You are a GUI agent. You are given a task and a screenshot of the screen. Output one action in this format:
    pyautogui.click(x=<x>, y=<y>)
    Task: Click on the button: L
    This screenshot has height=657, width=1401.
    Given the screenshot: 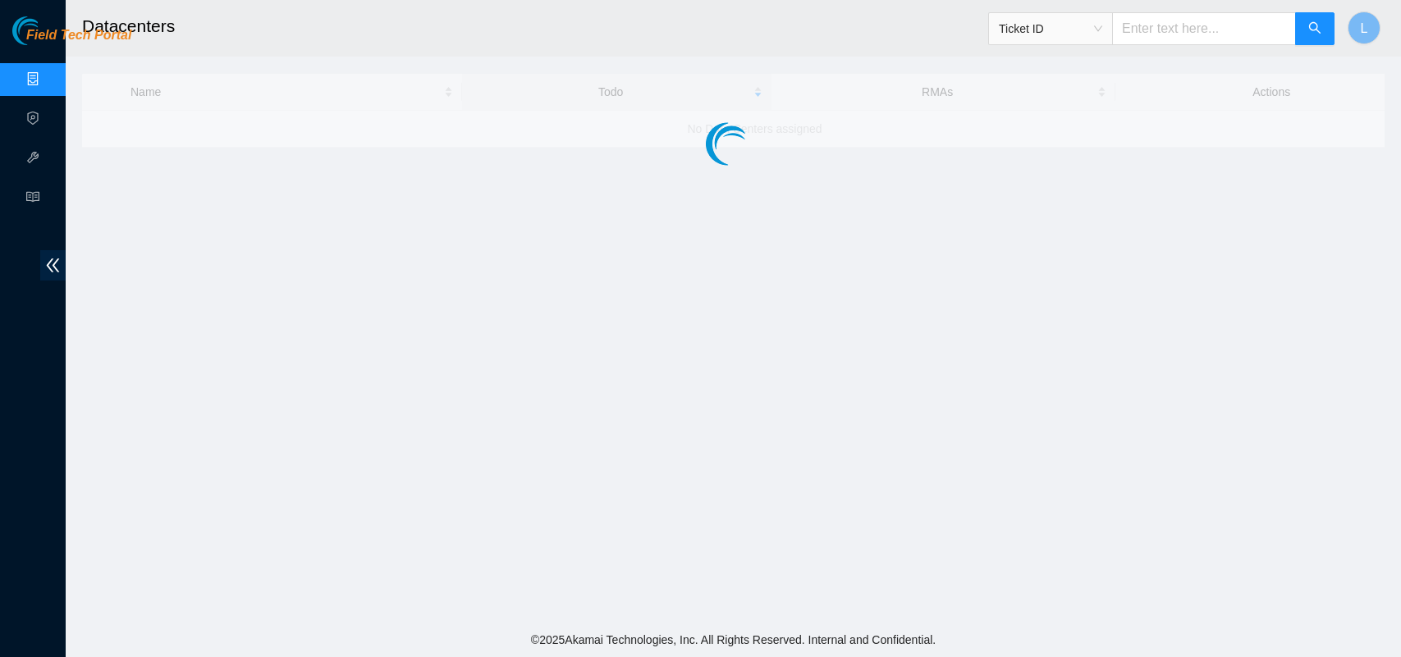 What is the action you would take?
    pyautogui.click(x=1364, y=28)
    